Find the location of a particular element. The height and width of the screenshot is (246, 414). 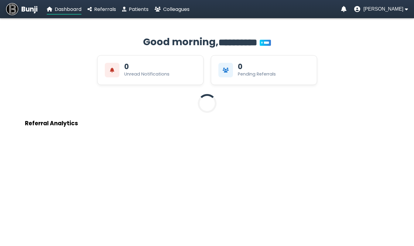

span: Colleagues is located at coordinates (176, 9).